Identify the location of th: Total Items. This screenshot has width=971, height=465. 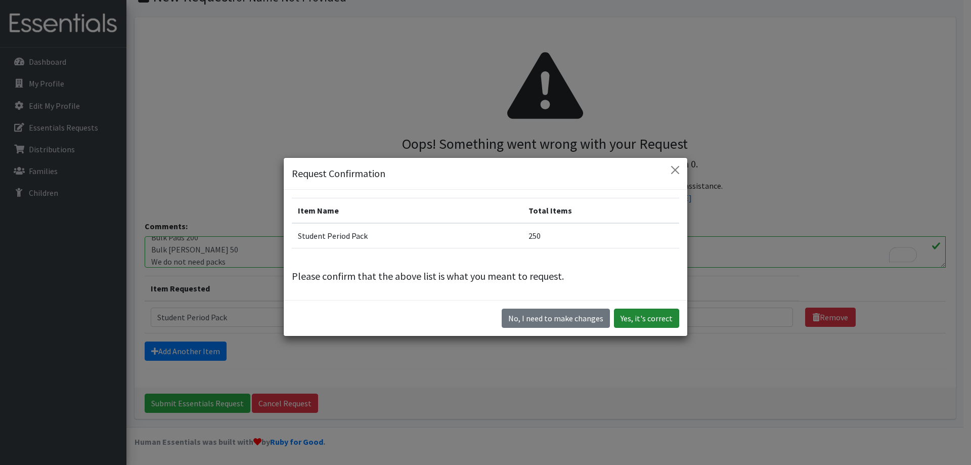
(601, 210).